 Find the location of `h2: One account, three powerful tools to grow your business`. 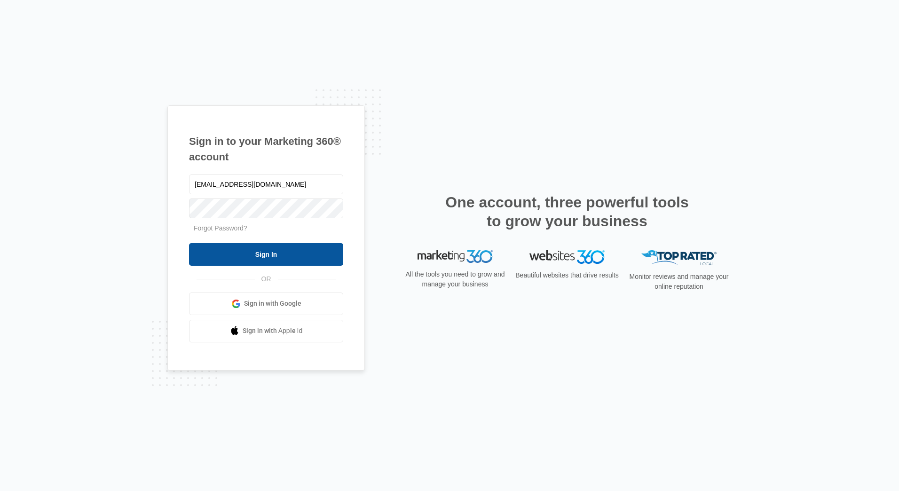

h2: One account, three powerful tools to grow your business is located at coordinates (567, 212).